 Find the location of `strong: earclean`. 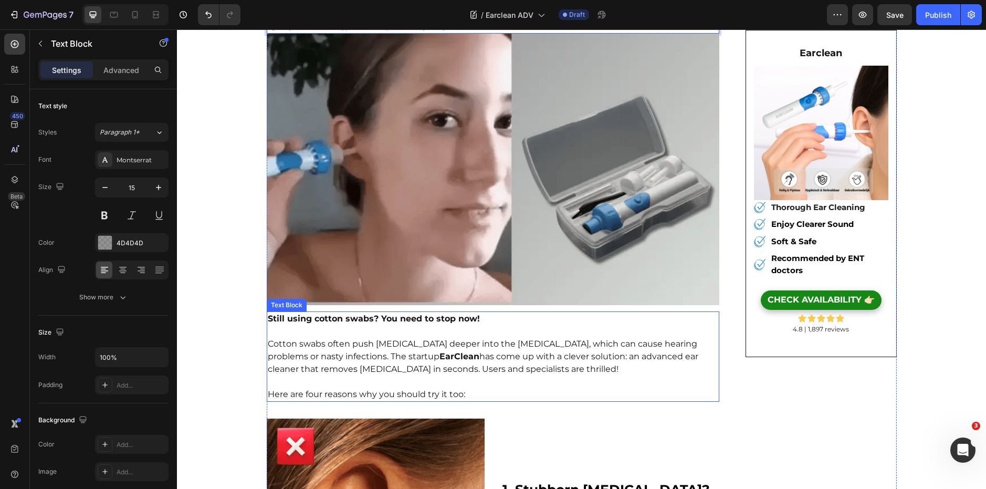

strong: earclean is located at coordinates (644, 24).